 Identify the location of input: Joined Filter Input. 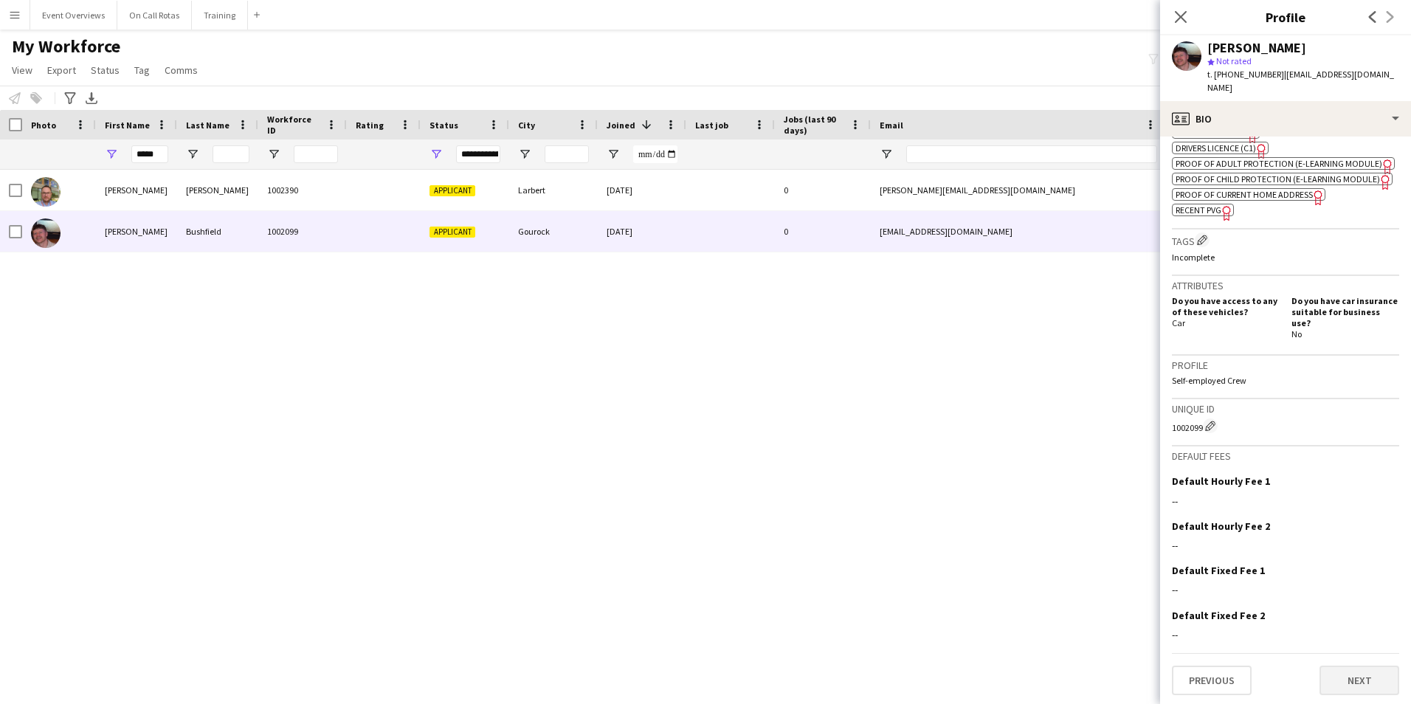
(655, 154).